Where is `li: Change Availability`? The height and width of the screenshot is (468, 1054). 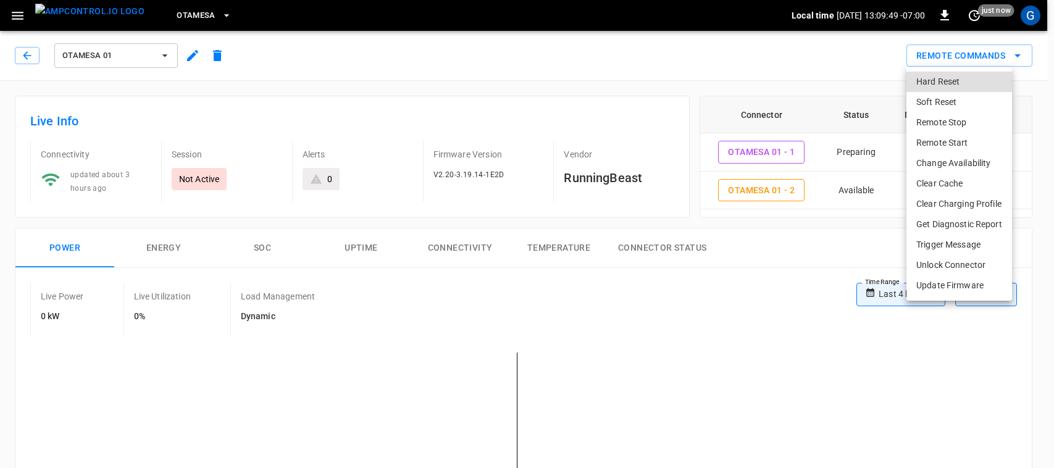
li: Change Availability is located at coordinates (959, 163).